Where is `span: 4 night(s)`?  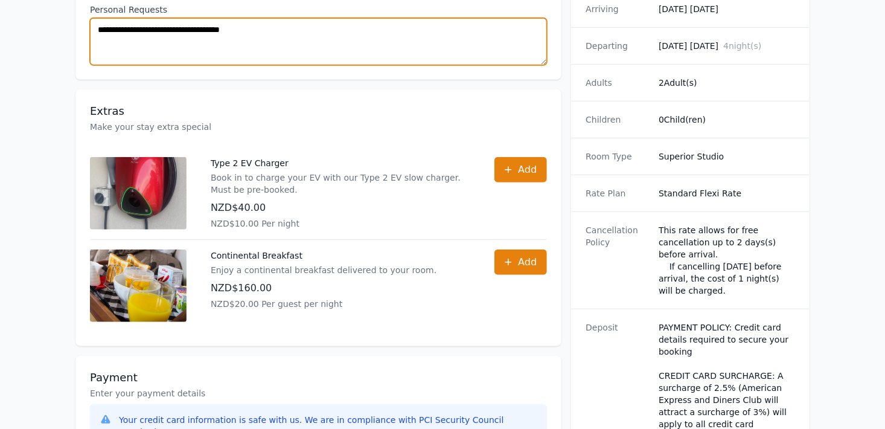 span: 4 night(s) is located at coordinates (742, 46).